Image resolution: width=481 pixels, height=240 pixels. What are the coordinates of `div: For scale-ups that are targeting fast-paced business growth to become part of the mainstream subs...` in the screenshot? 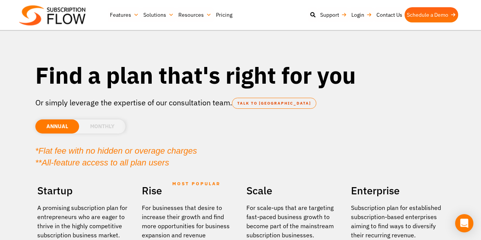 It's located at (293, 221).